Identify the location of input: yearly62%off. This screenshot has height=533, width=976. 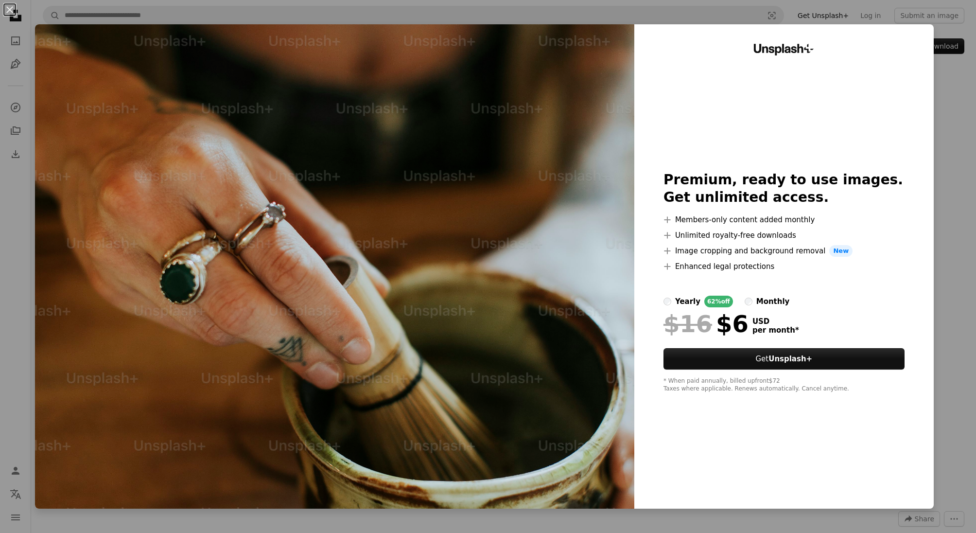
(668, 302).